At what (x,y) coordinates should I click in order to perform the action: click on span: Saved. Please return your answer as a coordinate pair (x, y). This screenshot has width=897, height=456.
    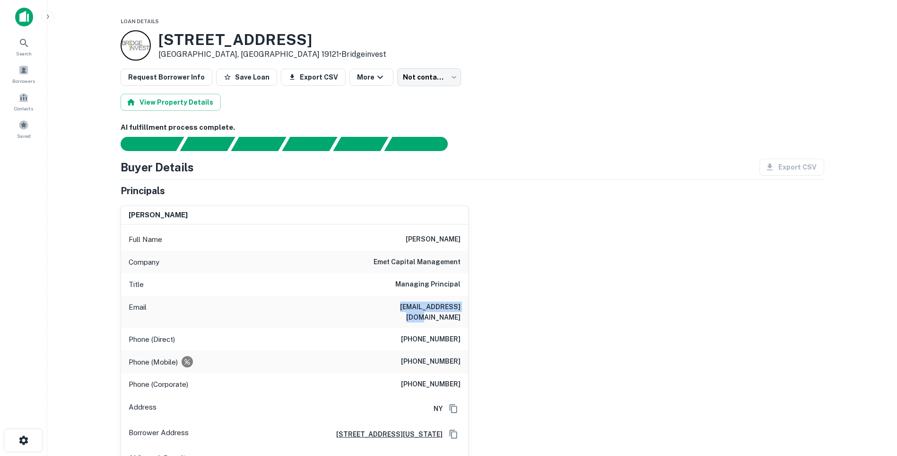
    Looking at the image, I should click on (24, 136).